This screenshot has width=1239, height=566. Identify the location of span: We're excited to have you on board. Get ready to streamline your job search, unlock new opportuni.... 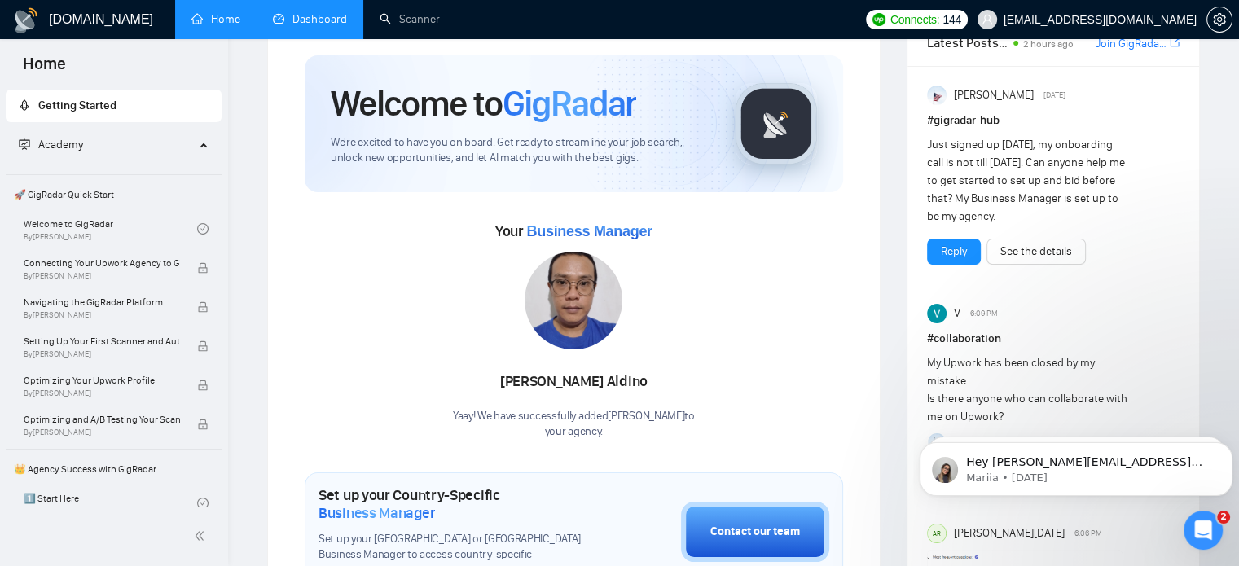
(520, 151).